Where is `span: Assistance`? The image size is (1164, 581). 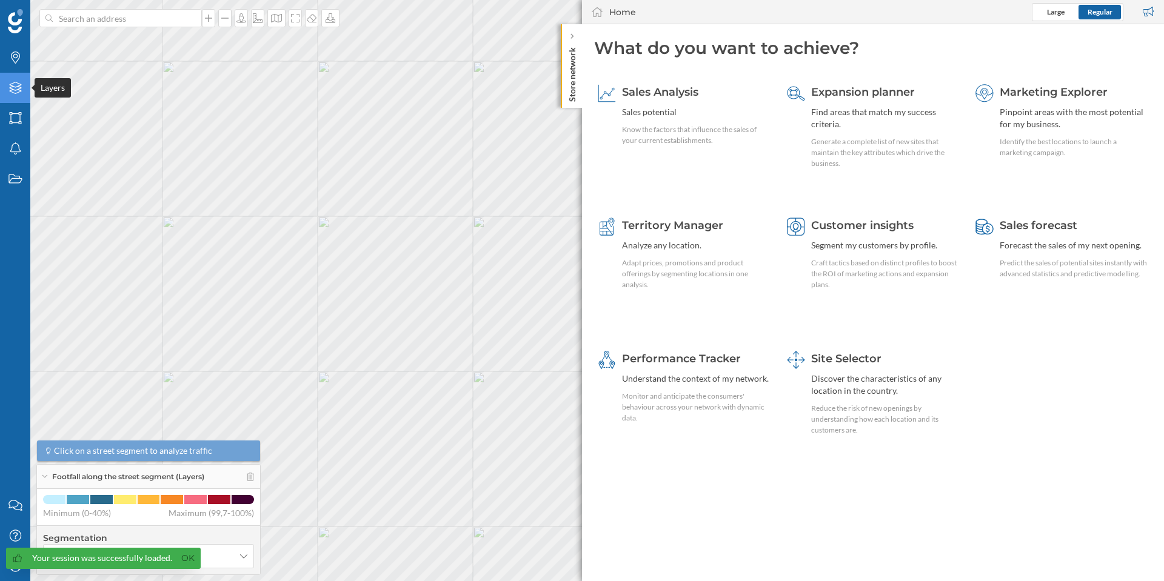
span: Assistance is located at coordinates (51, 14).